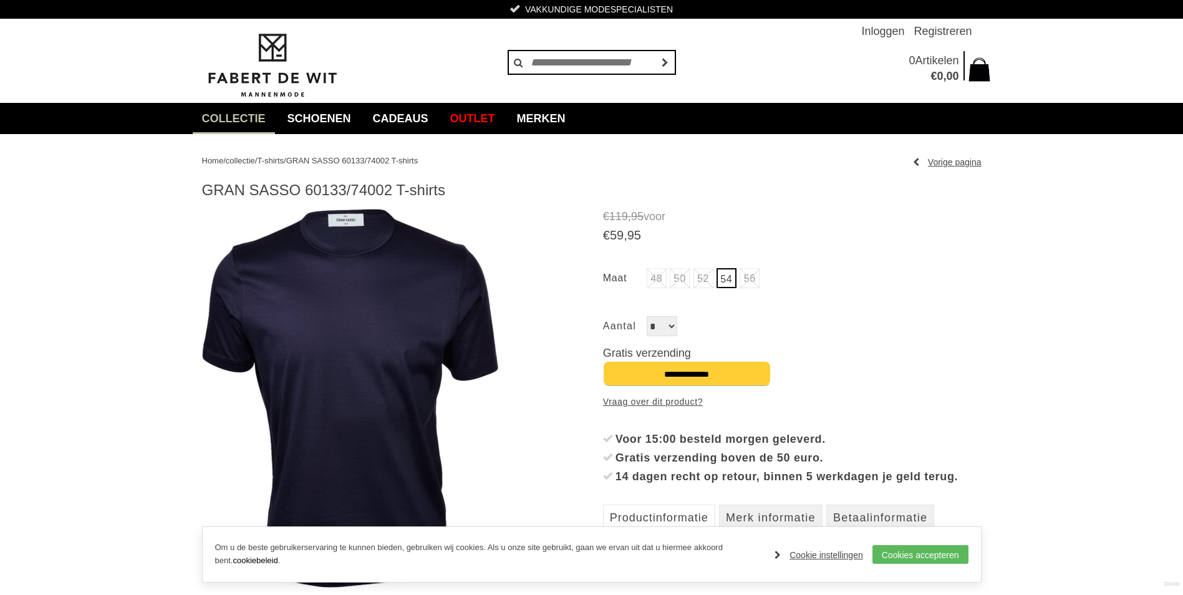 Image resolution: width=1183 pixels, height=595 pixels. I want to click on div: Voor 15:00 besteld morgen geleverd., so click(798, 439).